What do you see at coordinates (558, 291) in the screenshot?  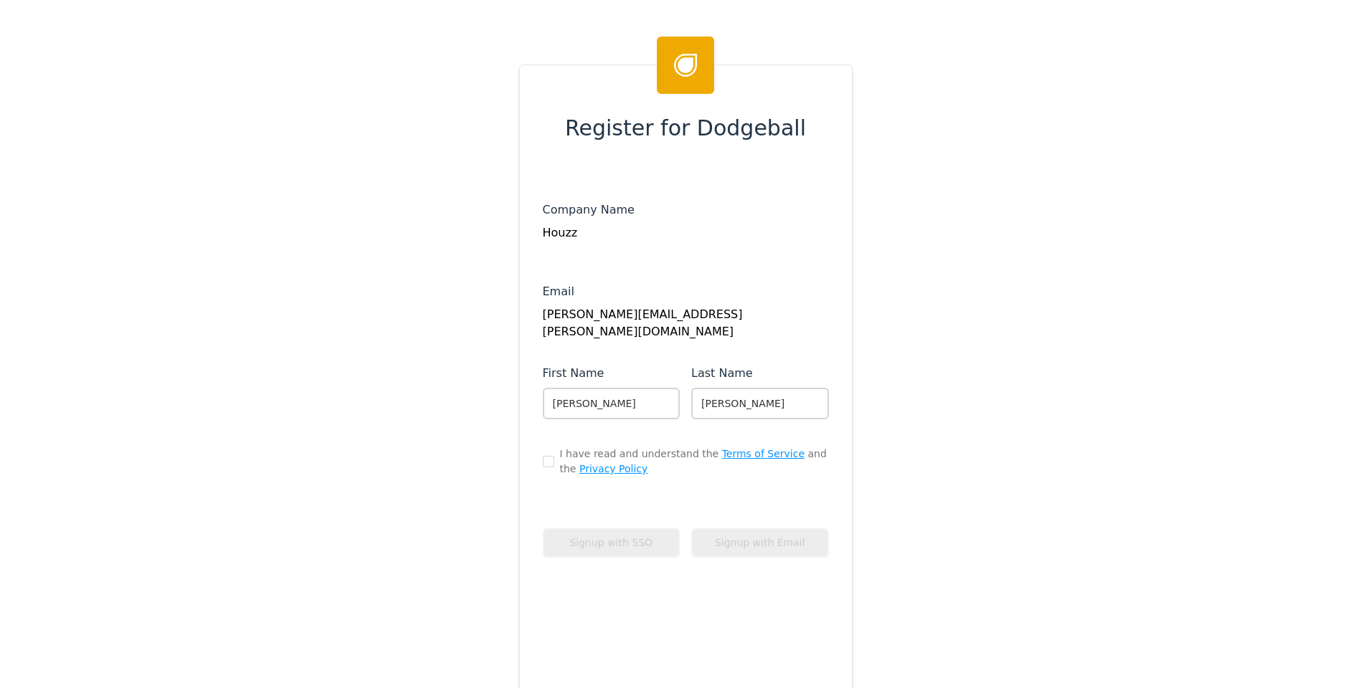 I see `span: Email` at bounding box center [558, 291].